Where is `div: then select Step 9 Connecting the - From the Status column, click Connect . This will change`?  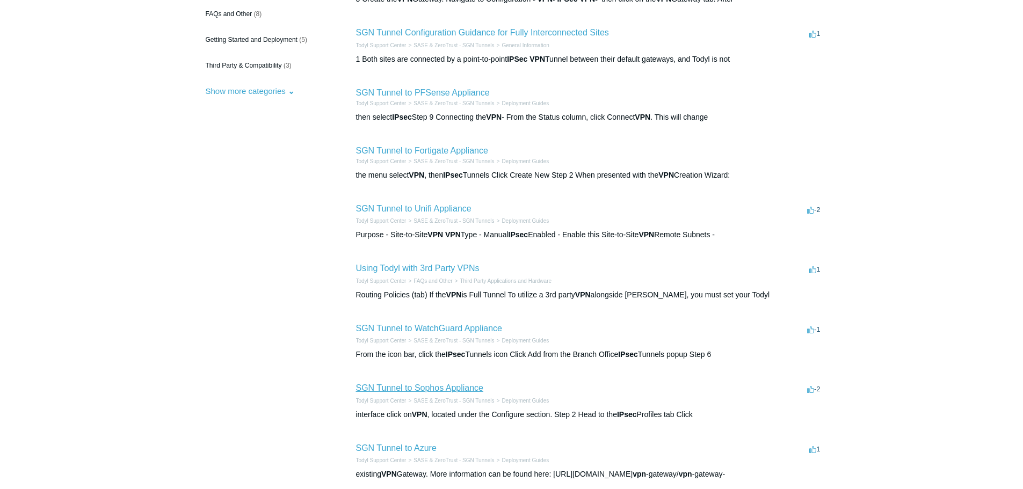
div: then select Step 9 Connecting the - From the Status column, click Connect . This will change is located at coordinates (590, 117).